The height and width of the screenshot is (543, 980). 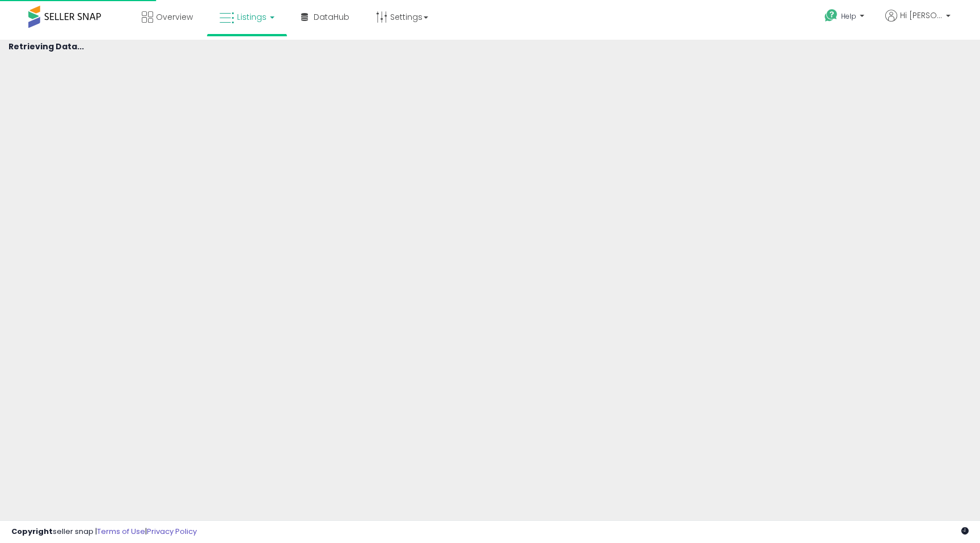 What do you see at coordinates (490, 47) in the screenshot?
I see `h4: Retrieving Data...` at bounding box center [490, 47].